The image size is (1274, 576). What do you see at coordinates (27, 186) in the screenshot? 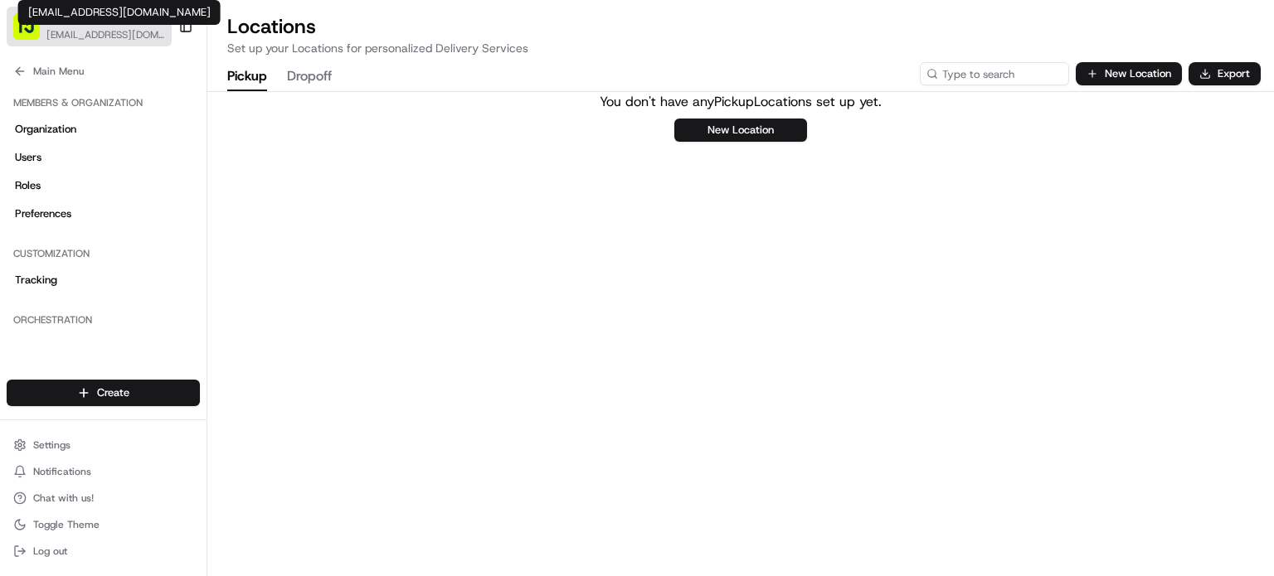
I see `span: Roles` at bounding box center [27, 186].